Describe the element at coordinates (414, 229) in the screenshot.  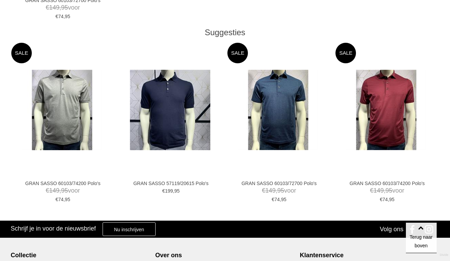
I see `a: Facebook` at that location.